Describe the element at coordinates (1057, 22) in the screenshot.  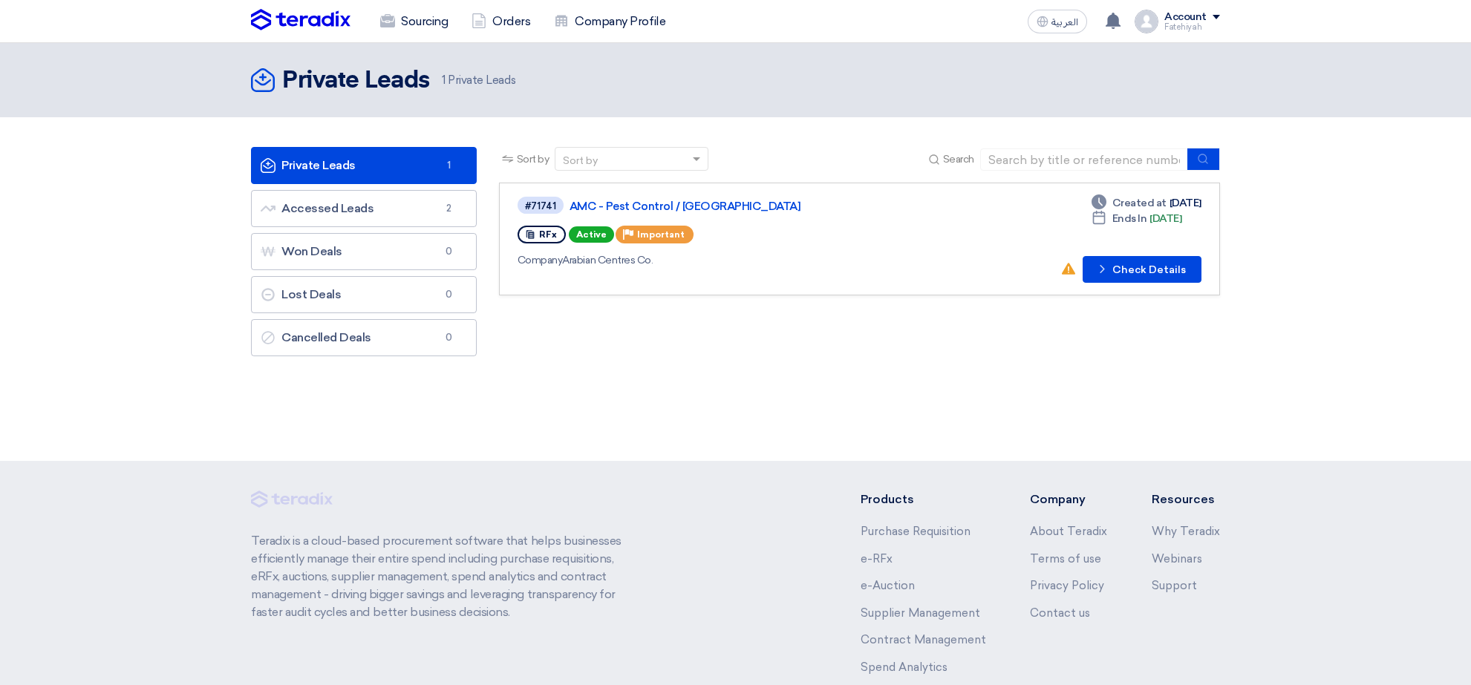
I see `button: العربية` at that location.